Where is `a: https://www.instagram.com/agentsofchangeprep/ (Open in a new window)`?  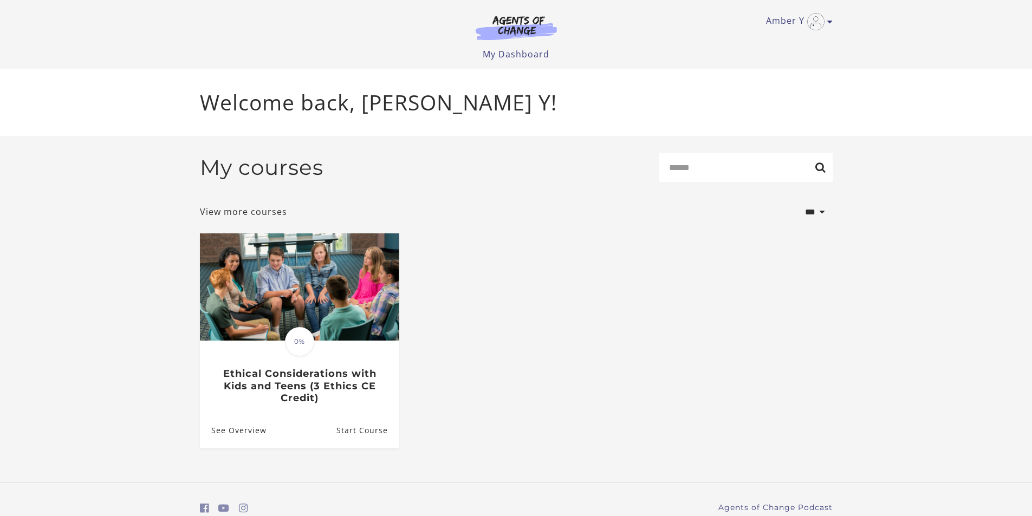
a: https://www.instagram.com/agentsofchangeprep/ (Open in a new window) is located at coordinates (243, 508).